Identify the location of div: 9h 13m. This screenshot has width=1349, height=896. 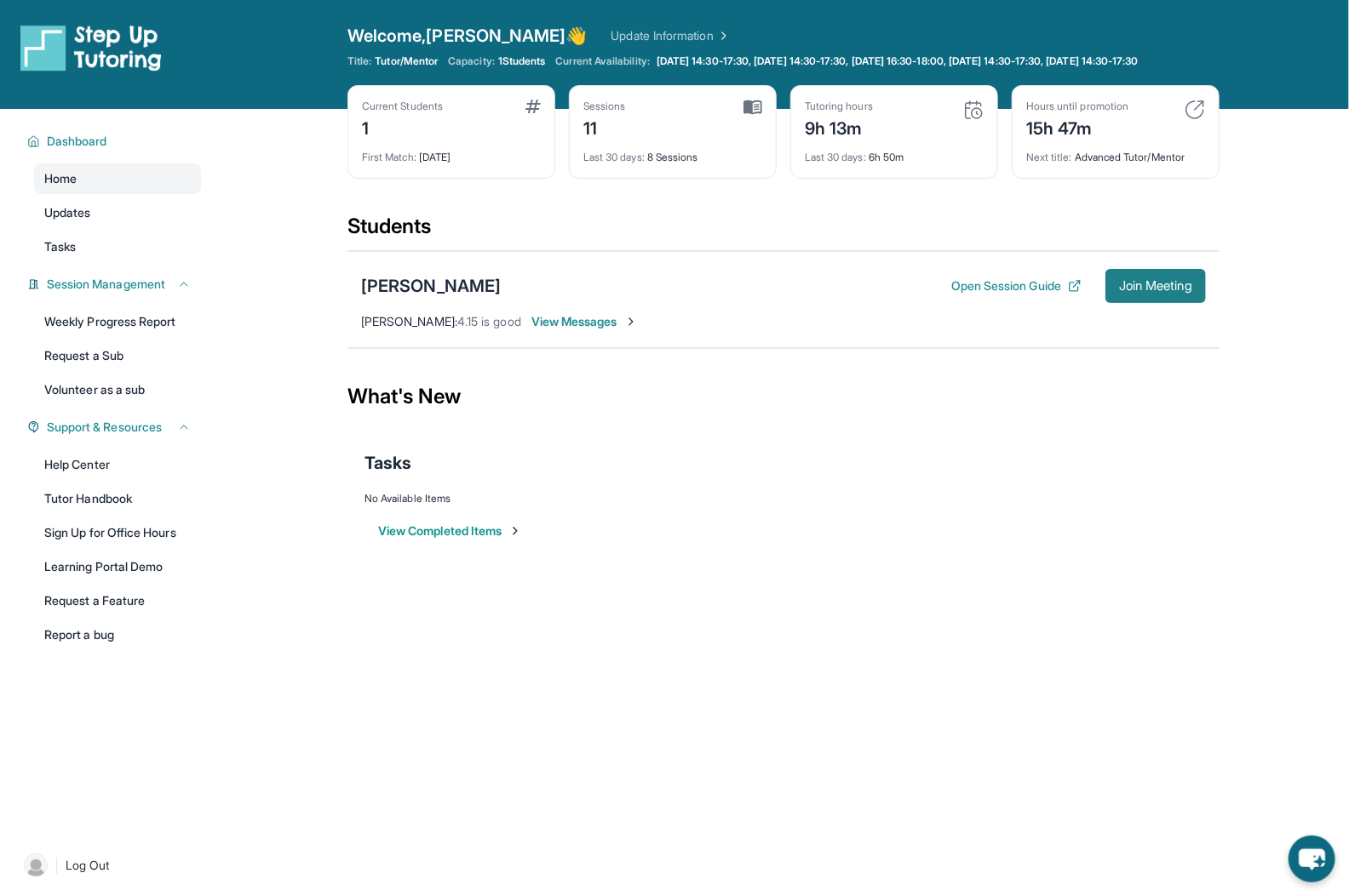
(839, 127).